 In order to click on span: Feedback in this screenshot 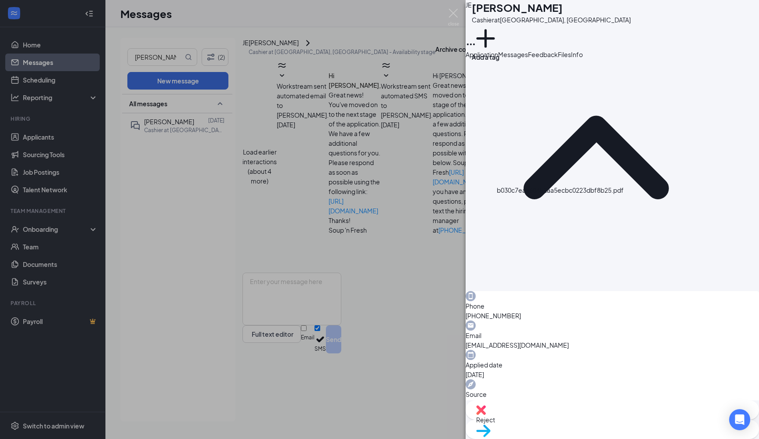, I will do `click(543, 54)`.